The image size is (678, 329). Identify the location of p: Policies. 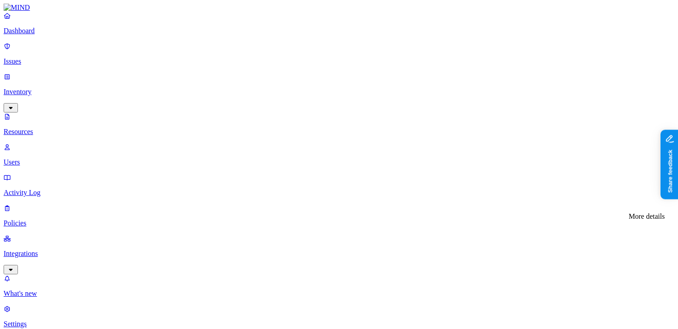
(339, 223).